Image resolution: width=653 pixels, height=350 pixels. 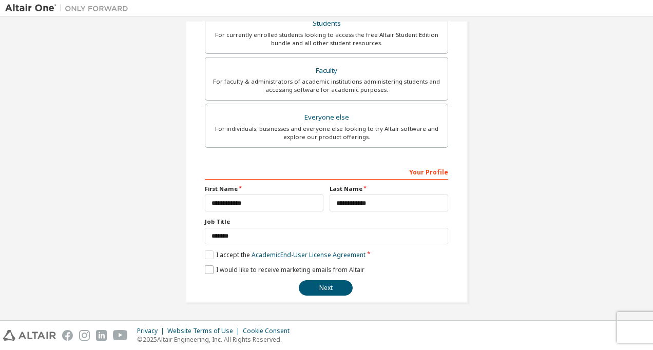 I want to click on label: Last Name, so click(x=388, y=189).